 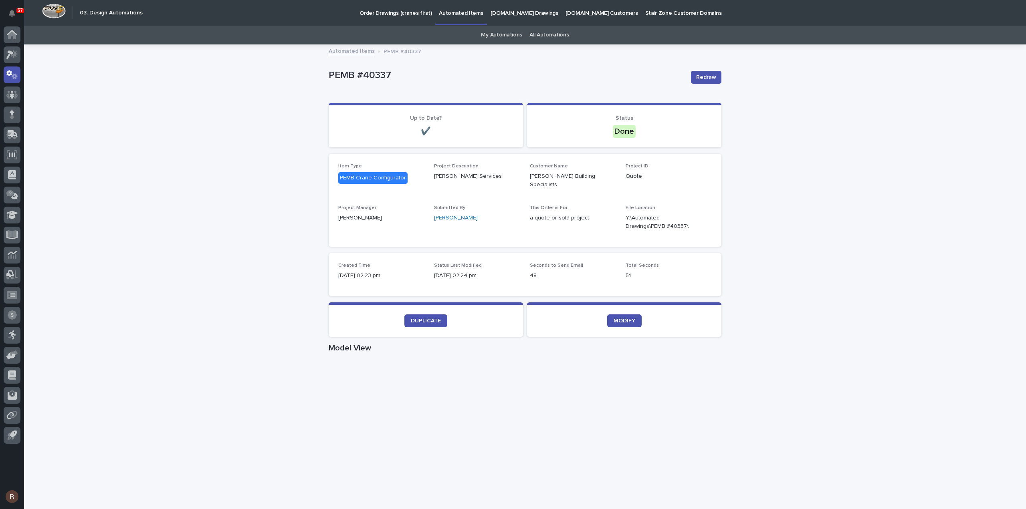 I want to click on a: Automated Items, so click(x=352, y=51).